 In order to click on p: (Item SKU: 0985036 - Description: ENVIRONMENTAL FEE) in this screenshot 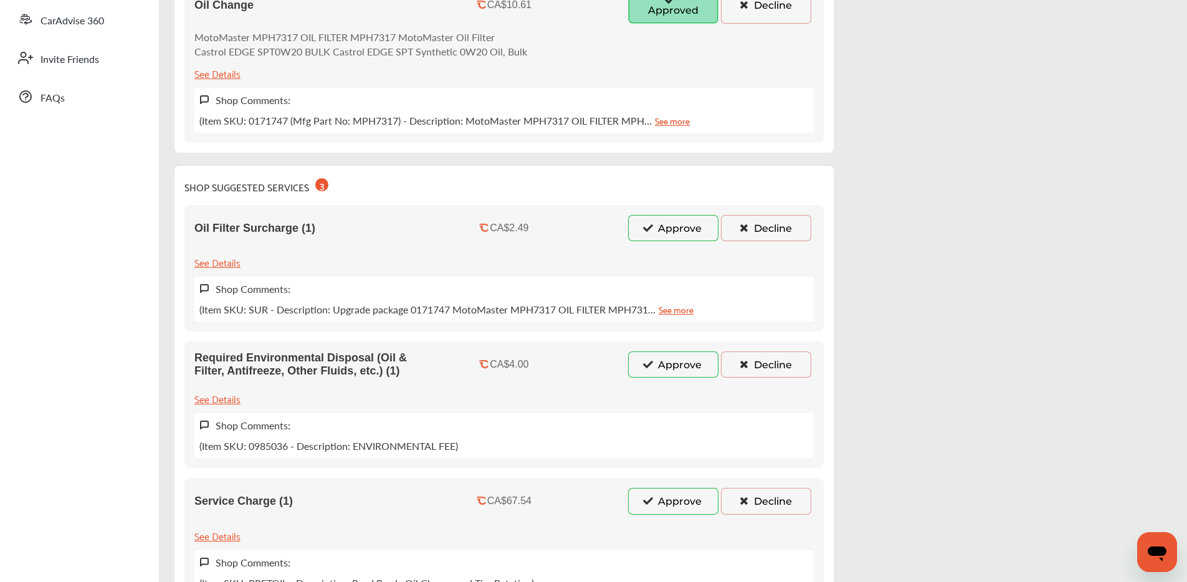, I will do `click(328, 445)`.